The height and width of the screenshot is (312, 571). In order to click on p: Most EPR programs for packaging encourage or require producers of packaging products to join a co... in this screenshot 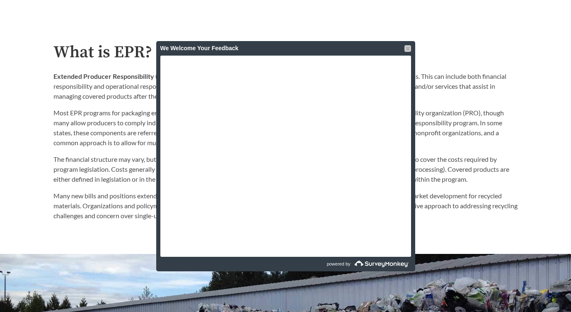, I will do `click(286, 128)`.